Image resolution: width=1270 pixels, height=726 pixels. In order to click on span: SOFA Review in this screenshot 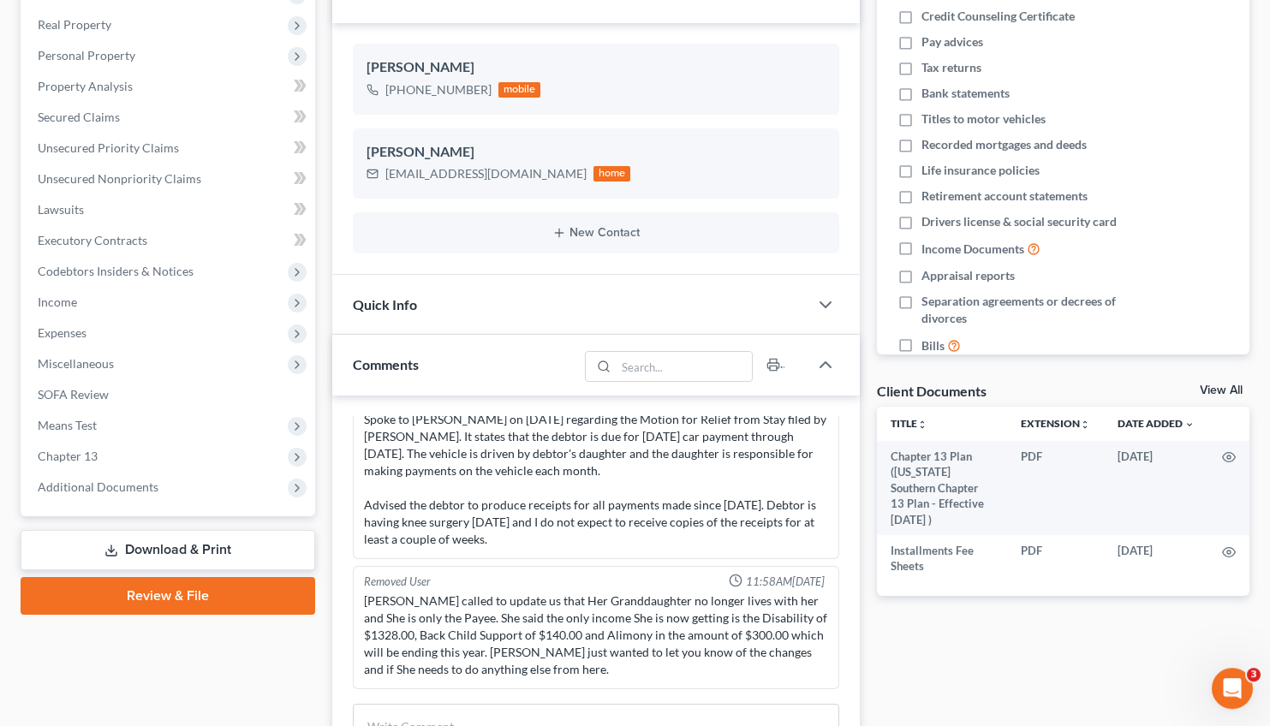, I will do `click(73, 394)`.